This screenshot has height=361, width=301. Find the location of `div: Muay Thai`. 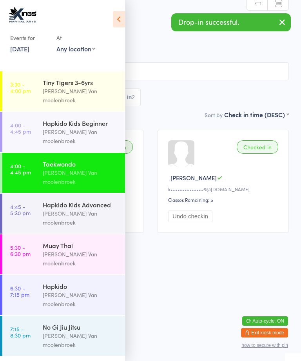

div: Muay Thai is located at coordinates (80, 245).